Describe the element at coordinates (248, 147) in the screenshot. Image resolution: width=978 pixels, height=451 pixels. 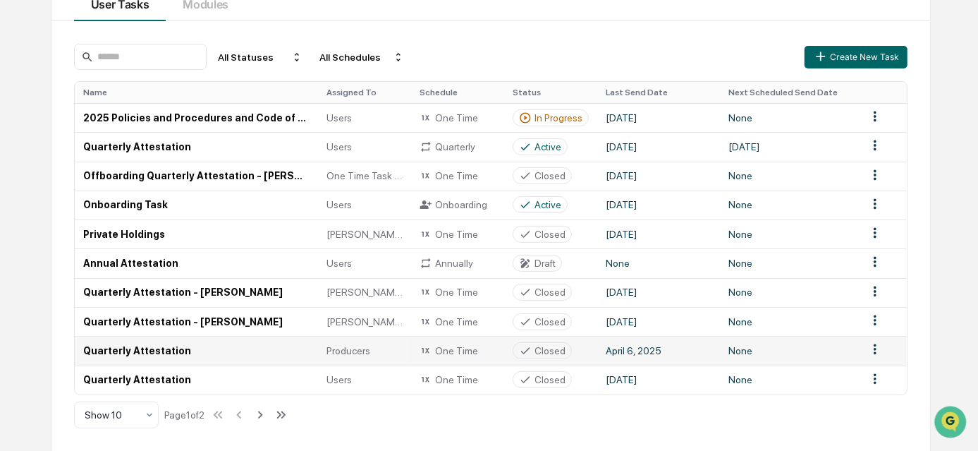
I see `button: Start new chat` at that location.